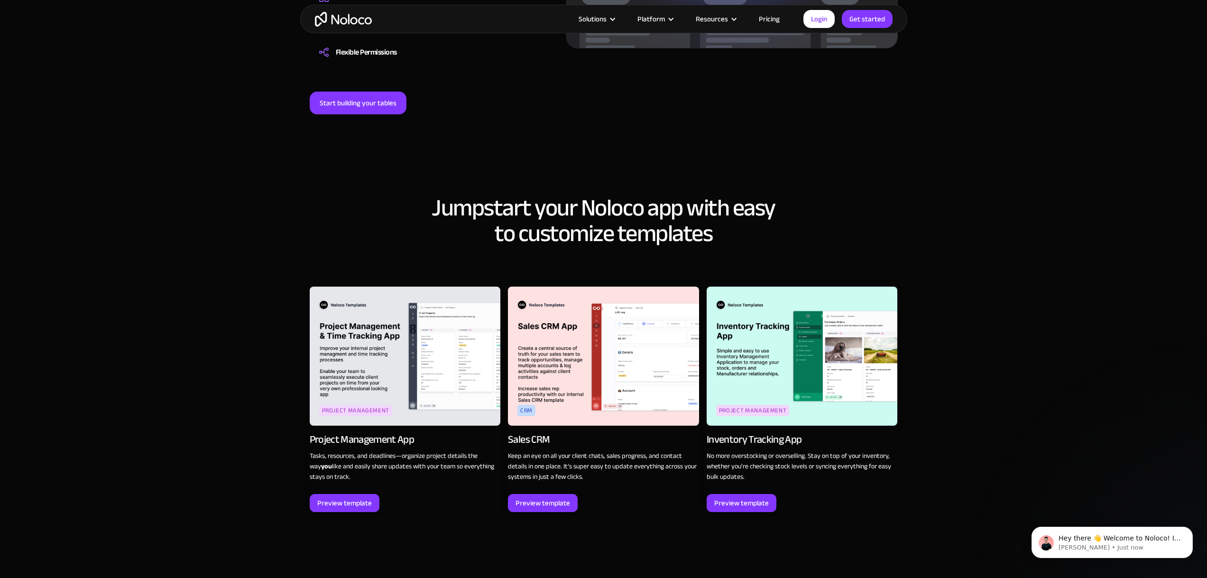 This screenshot has width=1207, height=578. What do you see at coordinates (867, 19) in the screenshot?
I see `a: Get started` at bounding box center [867, 19].